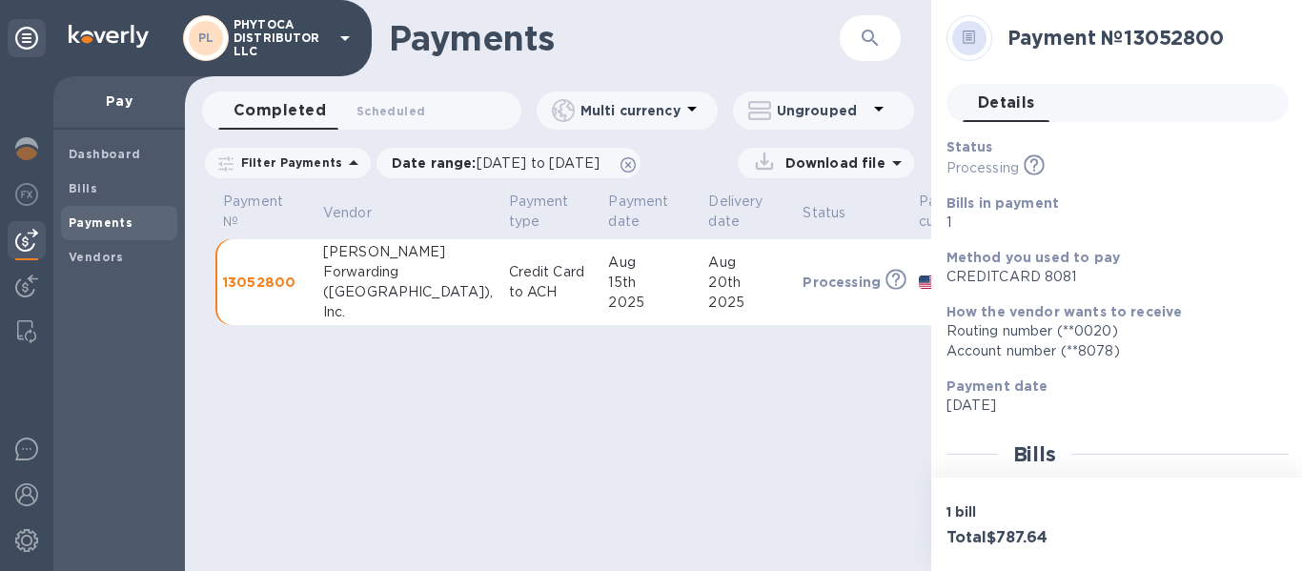 This screenshot has height=571, width=1302. I want to click on p: 1 bill, so click(1028, 512).